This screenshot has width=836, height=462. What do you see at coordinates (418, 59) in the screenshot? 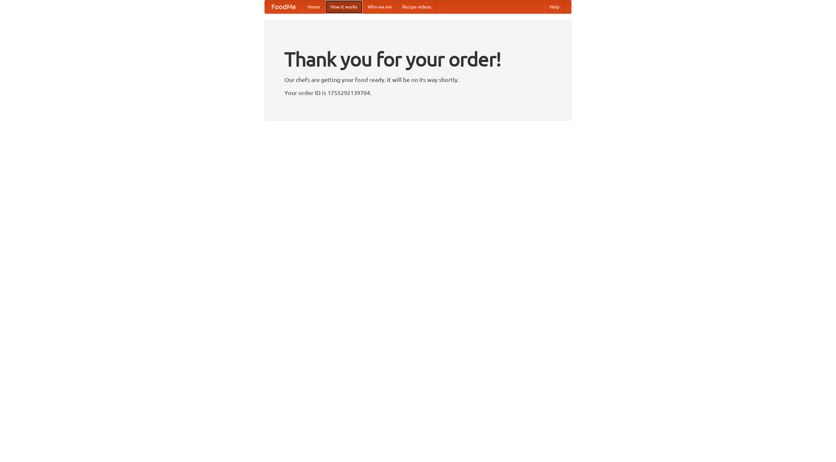
I see `h1: Thank you for your order!` at bounding box center [418, 59].